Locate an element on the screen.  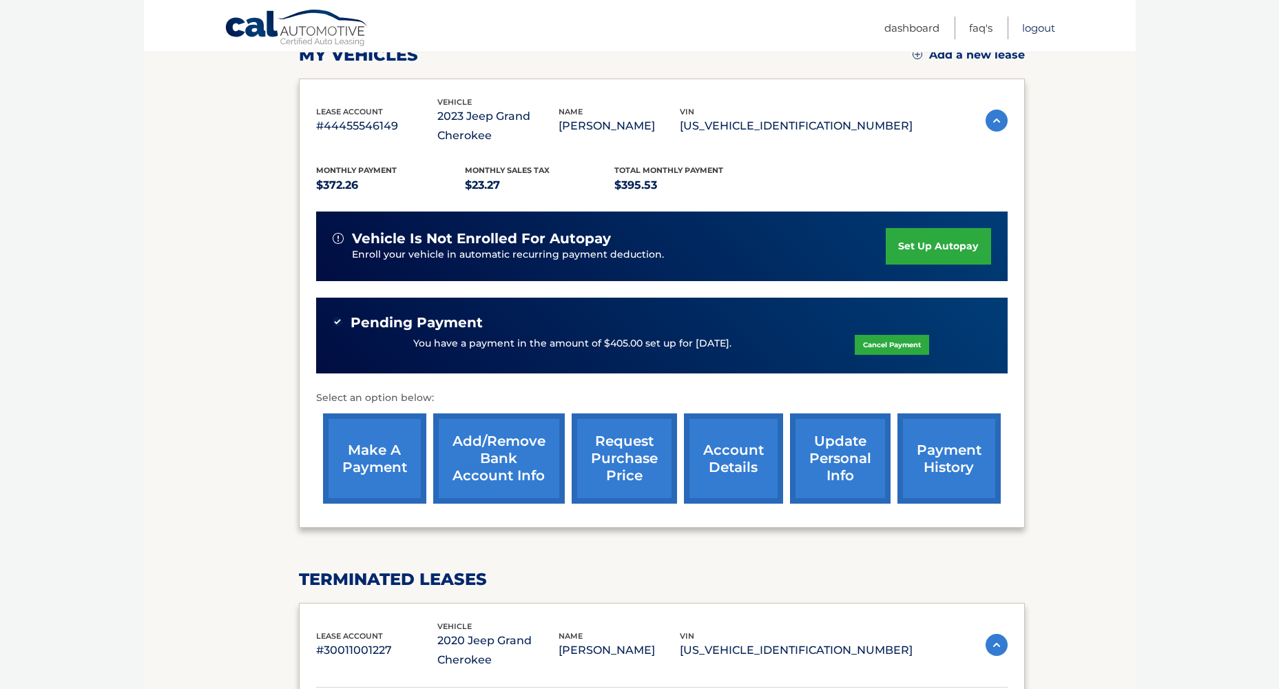
img: check-green.svg is located at coordinates (337, 322).